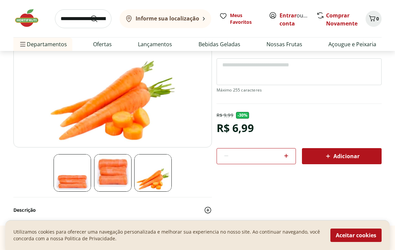 This screenshot has height=250, width=395. Describe the element at coordinates (285, 44) in the screenshot. I see `a: Nossas Frutas` at that location.